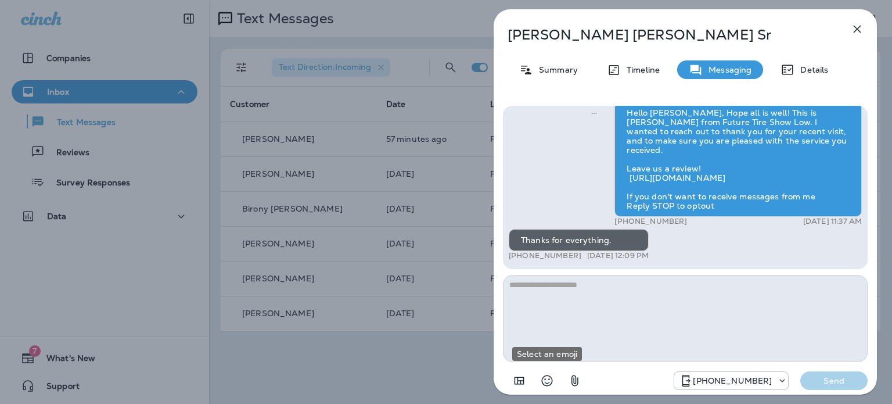 The width and height of the screenshot is (892, 404). Describe the element at coordinates (519, 381) in the screenshot. I see `button: Add in a premade template` at that location.